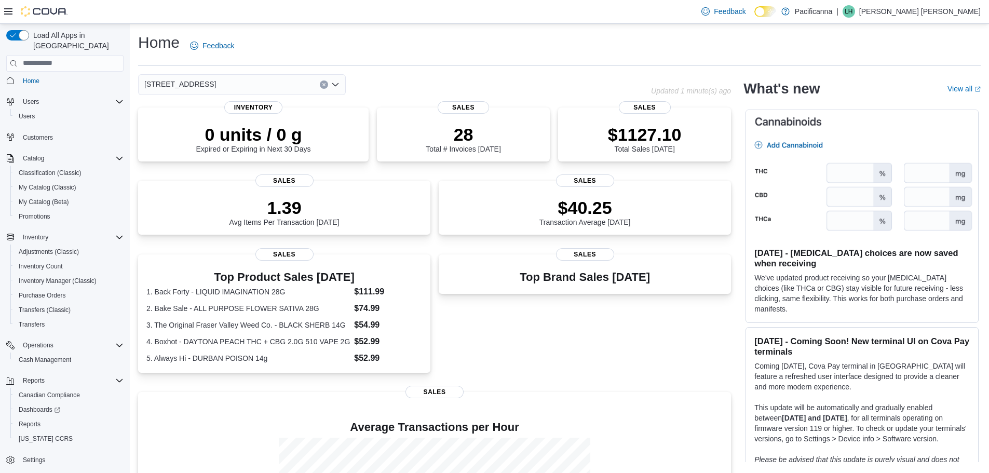  I want to click on button: Customers, so click(65, 137).